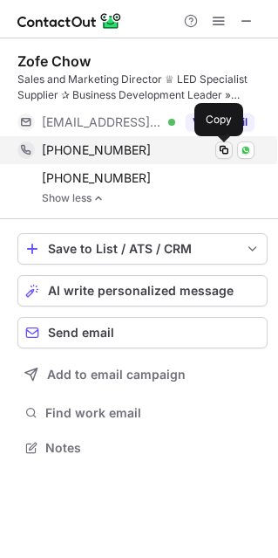  What do you see at coordinates (54, 61) in the screenshot?
I see `div: Zofe Chow` at bounding box center [54, 61].